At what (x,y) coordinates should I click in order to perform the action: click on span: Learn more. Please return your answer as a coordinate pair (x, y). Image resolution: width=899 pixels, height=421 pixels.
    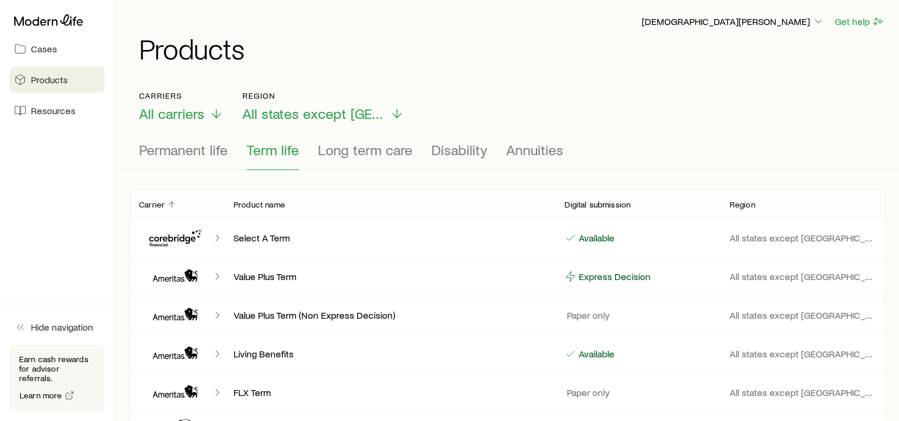
    Looking at the image, I should click on (41, 395).